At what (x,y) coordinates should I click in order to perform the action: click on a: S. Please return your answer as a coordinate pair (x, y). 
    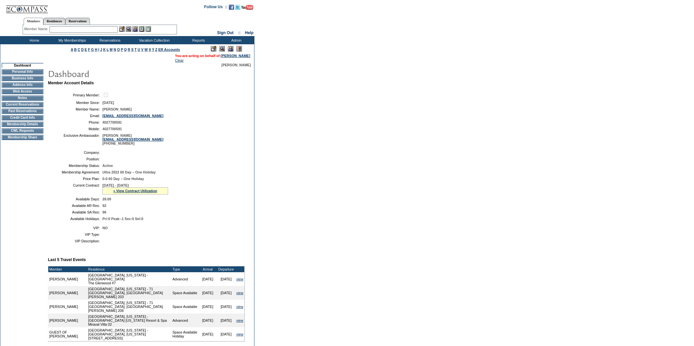
    Looking at the image, I should click on (132, 50).